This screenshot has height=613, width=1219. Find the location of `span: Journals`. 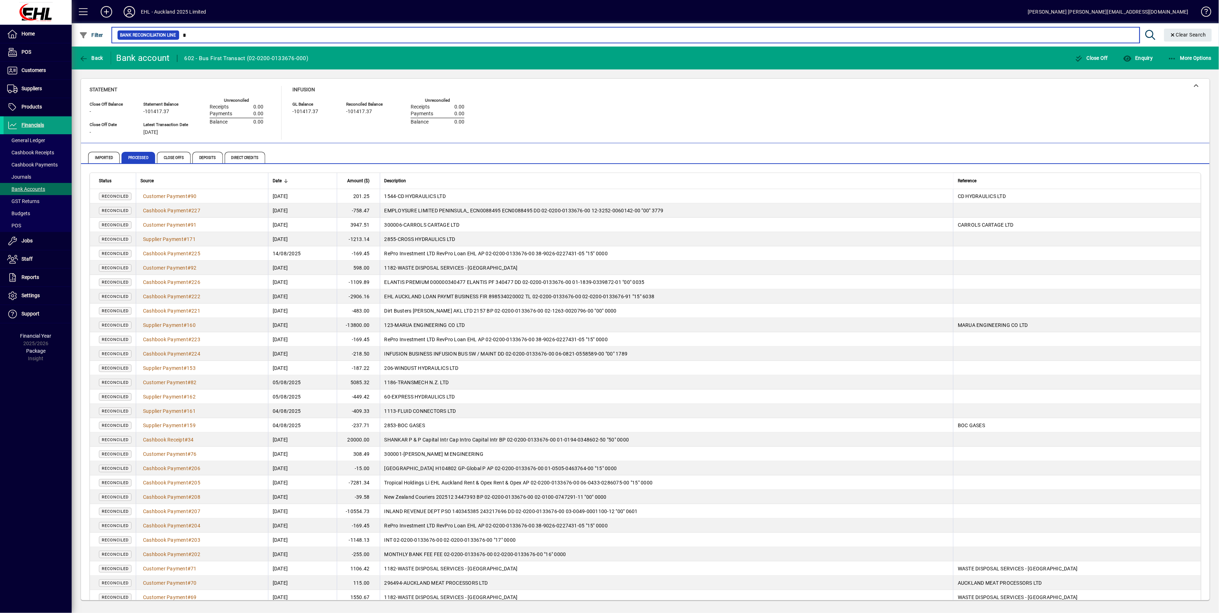

span: Journals is located at coordinates (19, 177).